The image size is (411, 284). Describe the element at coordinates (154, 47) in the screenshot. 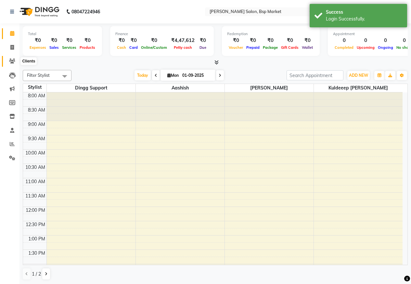

I see `span: Online/Custom` at that location.